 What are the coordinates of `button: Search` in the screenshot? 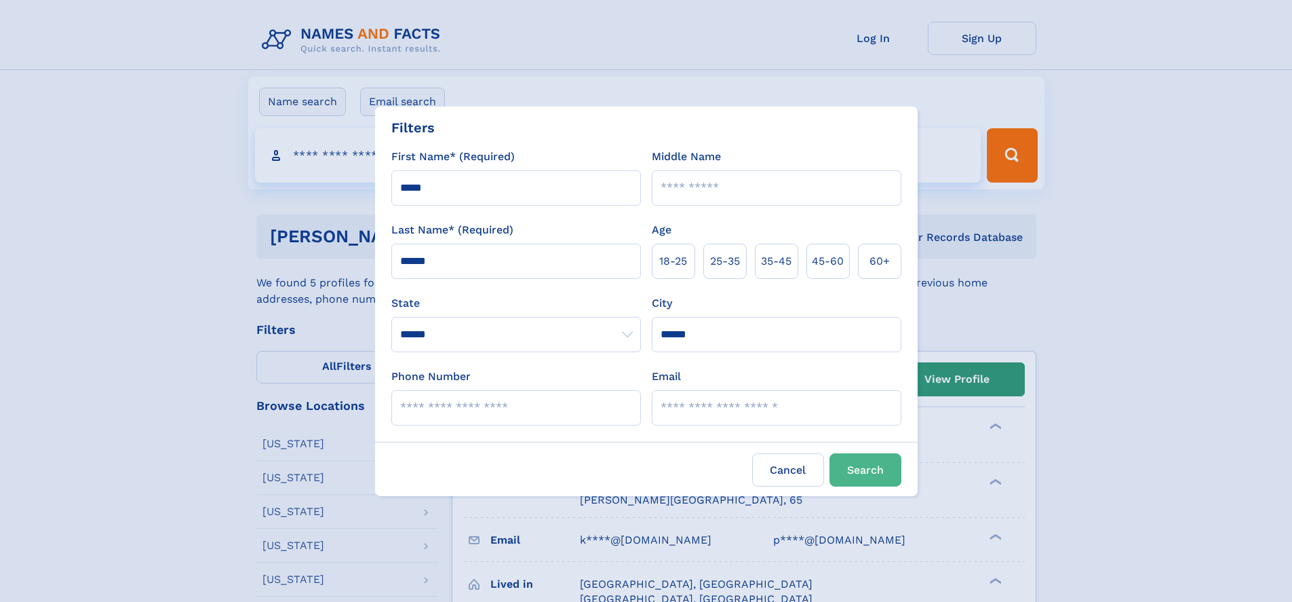 It's located at (866, 469).